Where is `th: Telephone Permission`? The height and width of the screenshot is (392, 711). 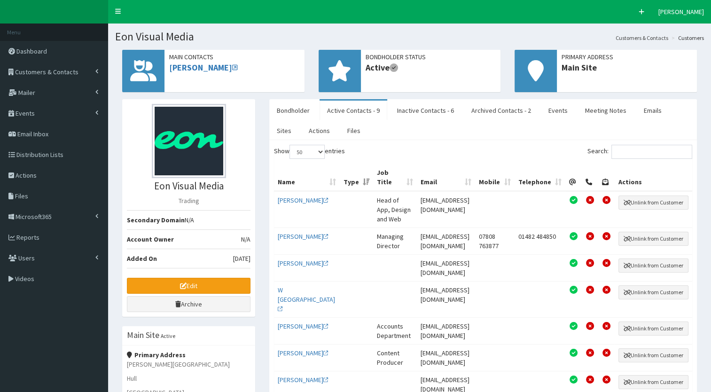 th: Telephone Permission is located at coordinates (590, 178).